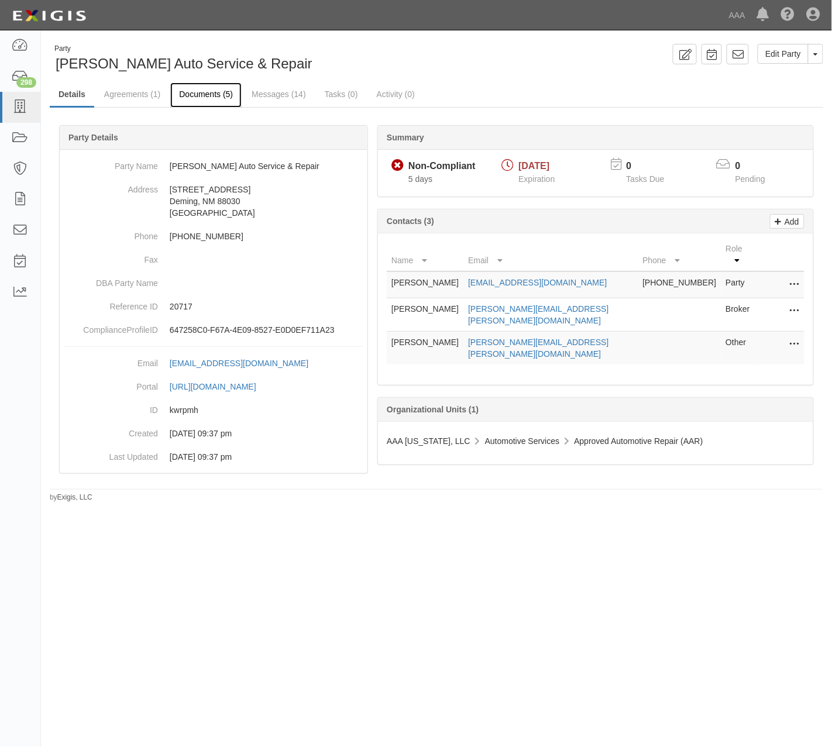  I want to click on small: by, so click(71, 497).